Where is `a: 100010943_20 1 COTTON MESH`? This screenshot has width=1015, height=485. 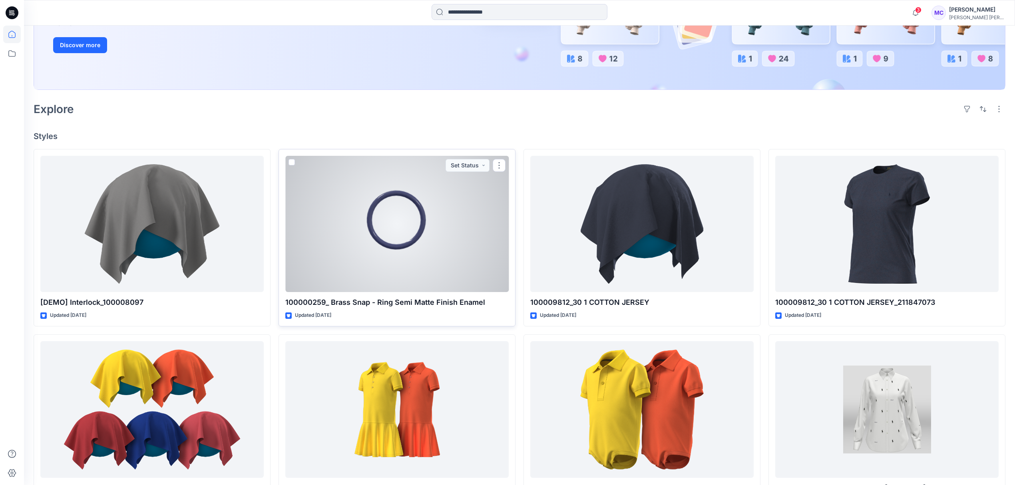 a: 100010943_20 1 COTTON MESH is located at coordinates (152, 410).